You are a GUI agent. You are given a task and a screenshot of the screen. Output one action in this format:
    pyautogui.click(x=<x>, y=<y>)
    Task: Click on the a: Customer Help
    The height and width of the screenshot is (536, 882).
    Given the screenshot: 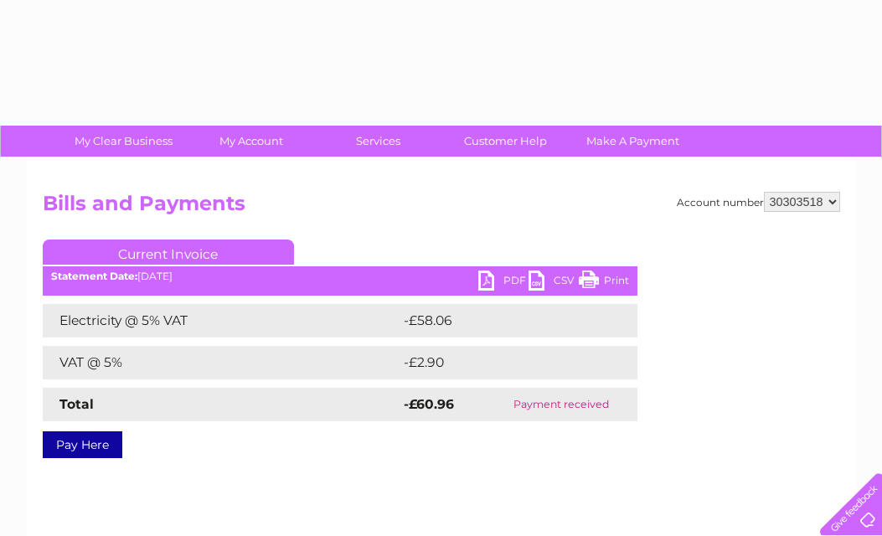 What is the action you would take?
    pyautogui.click(x=505, y=141)
    